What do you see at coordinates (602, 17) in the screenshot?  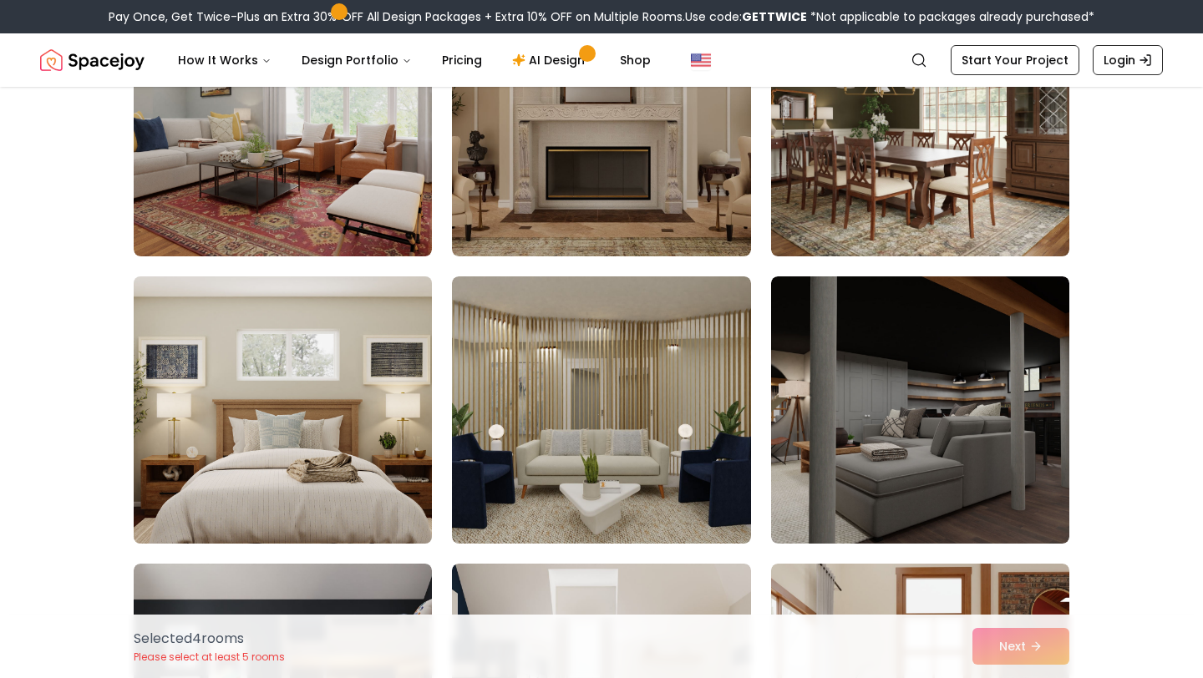 I see `div: Pay Once, Get Twice-Plus an Extra 30% OFF All Design Packages + Extra 10% OFF on Multiple Rooms.` at bounding box center [602, 17].